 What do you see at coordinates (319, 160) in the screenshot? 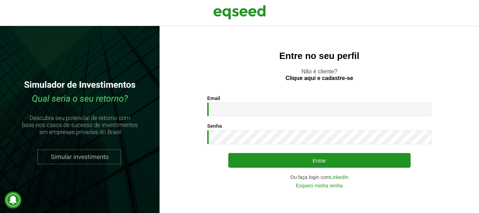
I see `button: Entrar` at bounding box center [319, 160].